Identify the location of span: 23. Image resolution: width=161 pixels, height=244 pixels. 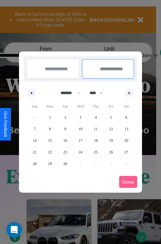
(65, 152).